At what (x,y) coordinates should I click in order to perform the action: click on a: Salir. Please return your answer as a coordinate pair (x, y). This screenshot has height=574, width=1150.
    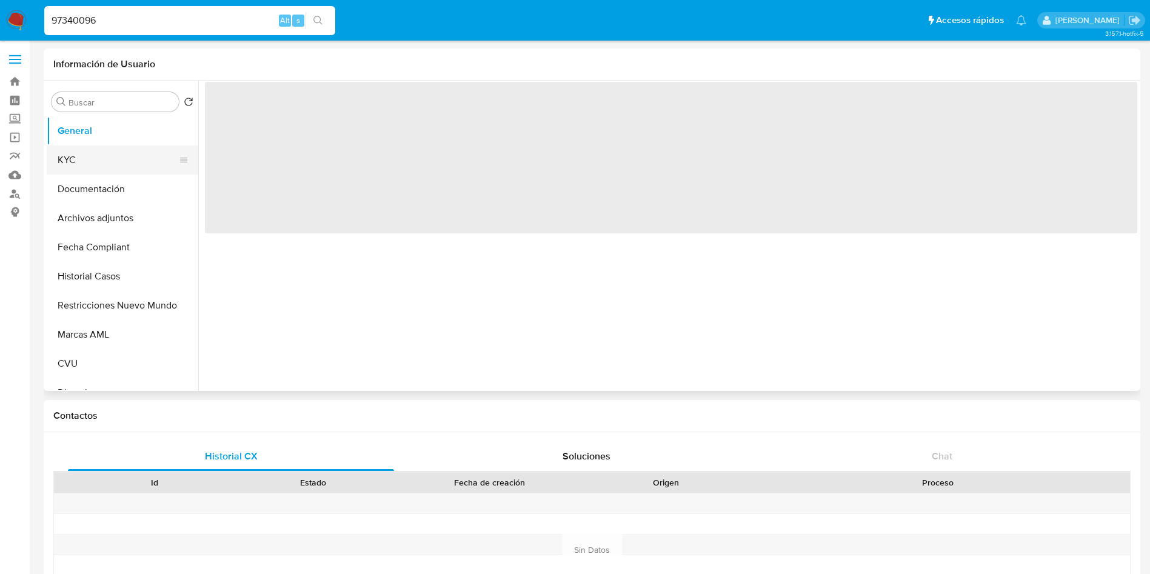
    Looking at the image, I should click on (1134, 20).